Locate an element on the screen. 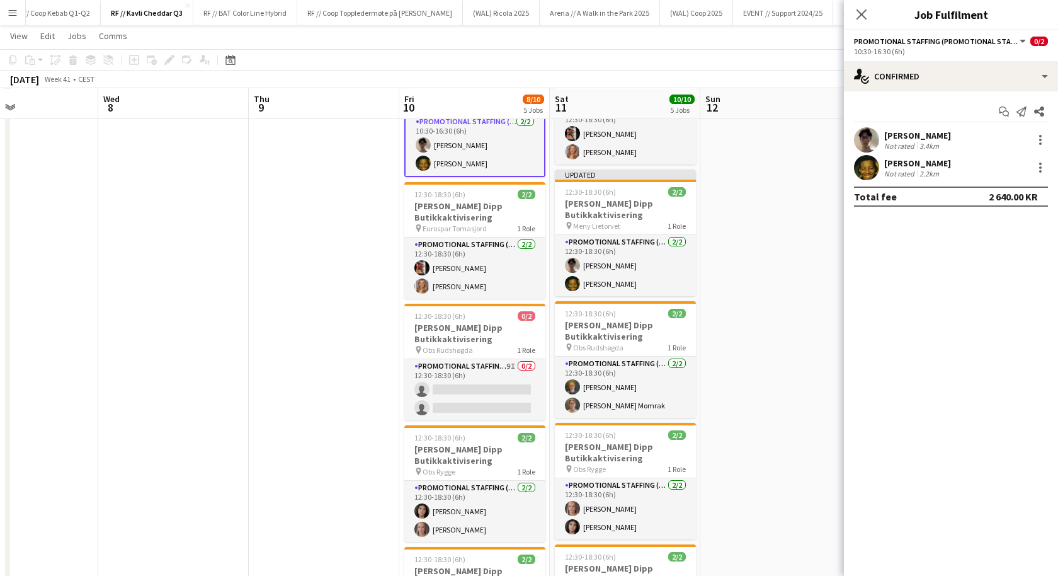  span: Jobs is located at coordinates (77, 36).